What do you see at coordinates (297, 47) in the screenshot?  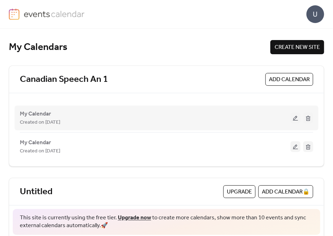 I see `span: CREATE NEW SITE` at bounding box center [297, 47].